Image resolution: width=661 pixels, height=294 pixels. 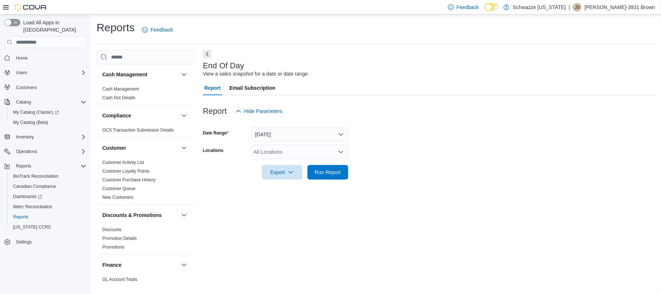 I want to click on span: Report, so click(x=212, y=88).